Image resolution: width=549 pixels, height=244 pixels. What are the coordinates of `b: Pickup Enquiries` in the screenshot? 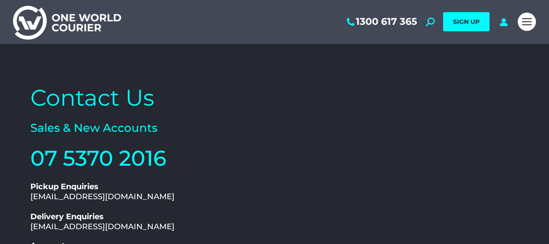 It's located at (64, 186).